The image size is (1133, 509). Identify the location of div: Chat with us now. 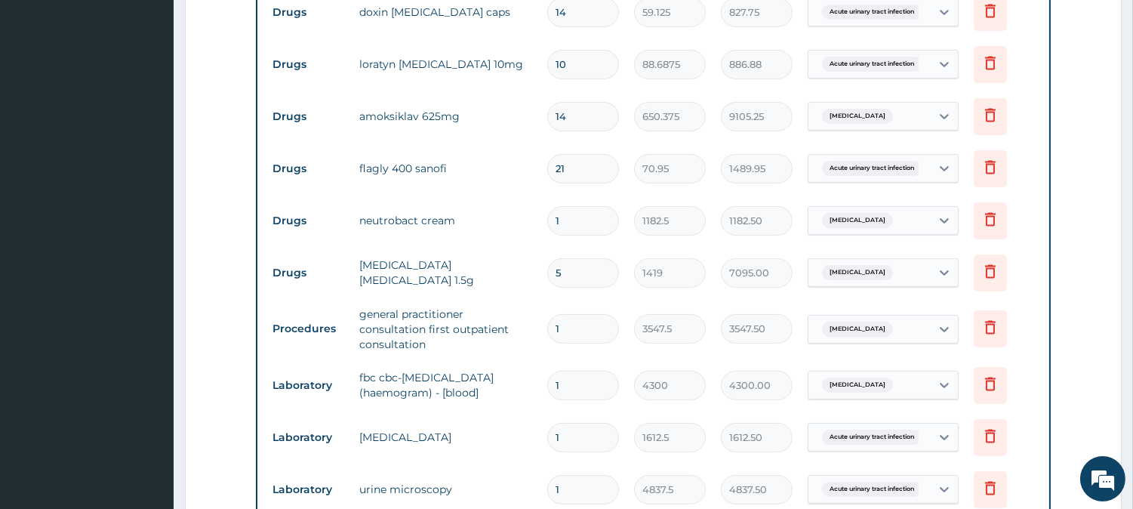
(166, 94).